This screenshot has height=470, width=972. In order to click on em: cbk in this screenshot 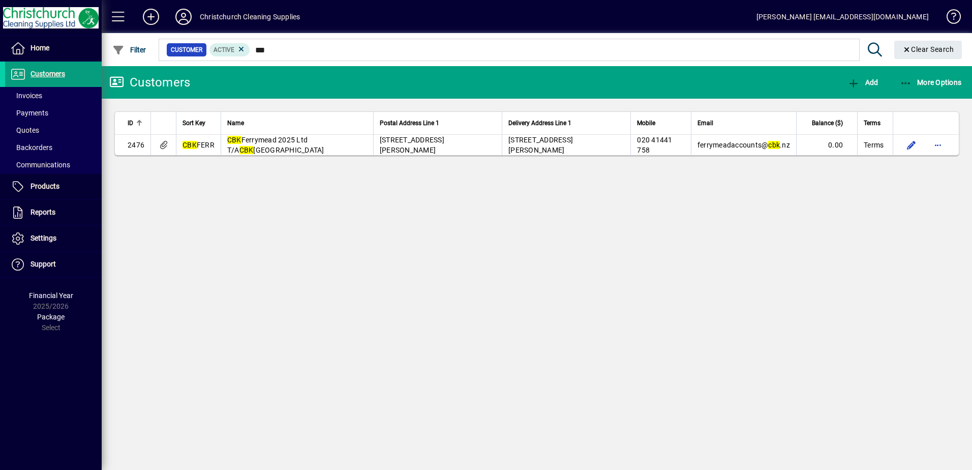, I will do `click(774, 145)`.